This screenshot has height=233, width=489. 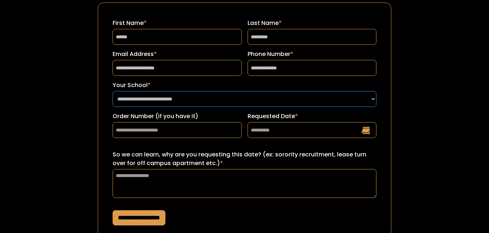 What do you see at coordinates (312, 23) in the screenshot?
I see `label: Last Name` at bounding box center [312, 23].